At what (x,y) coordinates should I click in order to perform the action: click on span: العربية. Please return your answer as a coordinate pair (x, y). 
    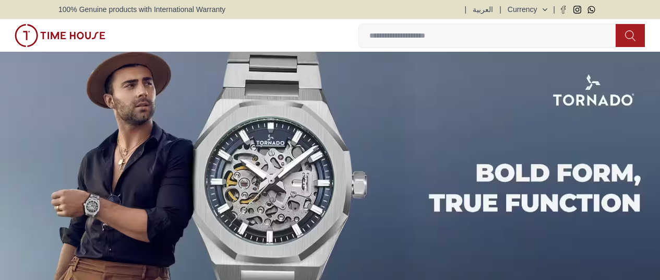
    Looking at the image, I should click on (483, 9).